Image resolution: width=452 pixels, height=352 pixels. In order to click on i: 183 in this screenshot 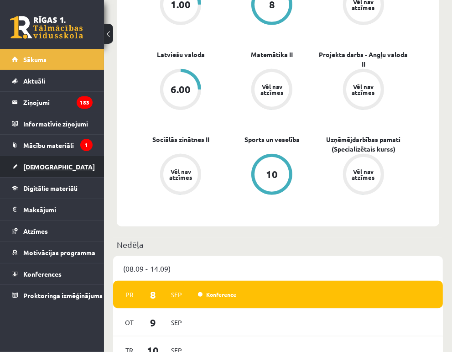, I will do `click(84, 102)`.